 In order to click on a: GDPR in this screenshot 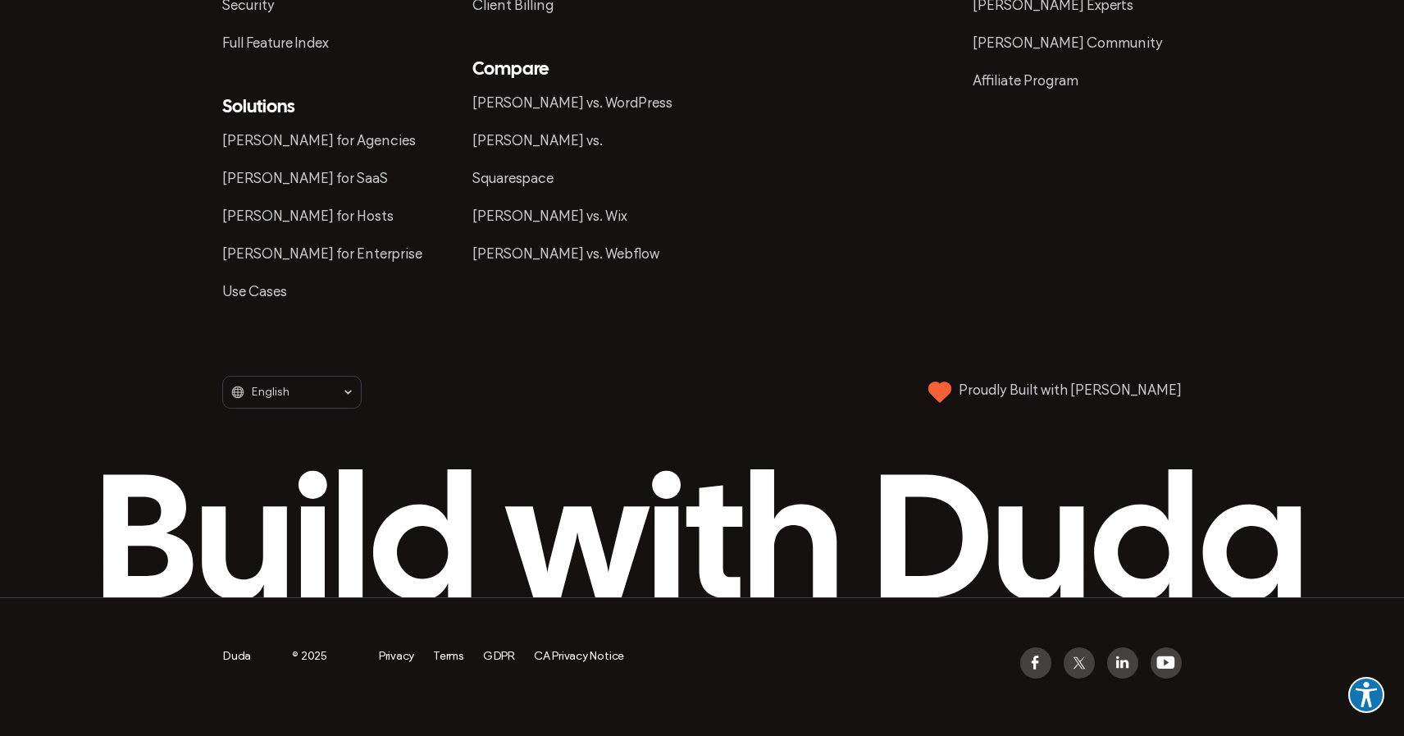, I will do `click(499, 655)`.